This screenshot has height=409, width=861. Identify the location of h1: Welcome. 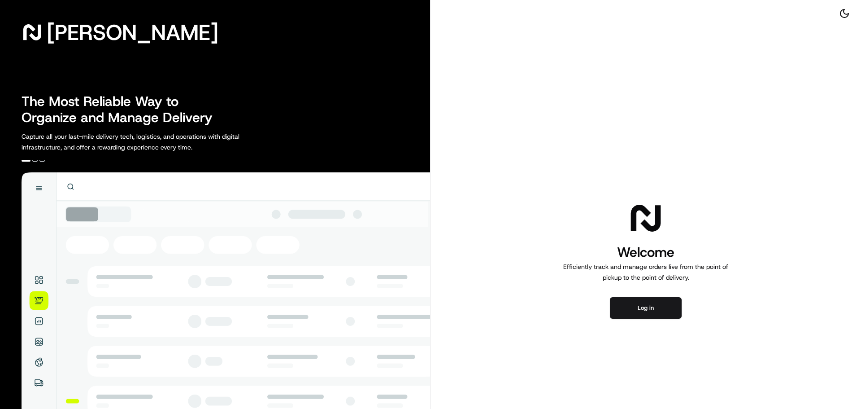
(646, 252).